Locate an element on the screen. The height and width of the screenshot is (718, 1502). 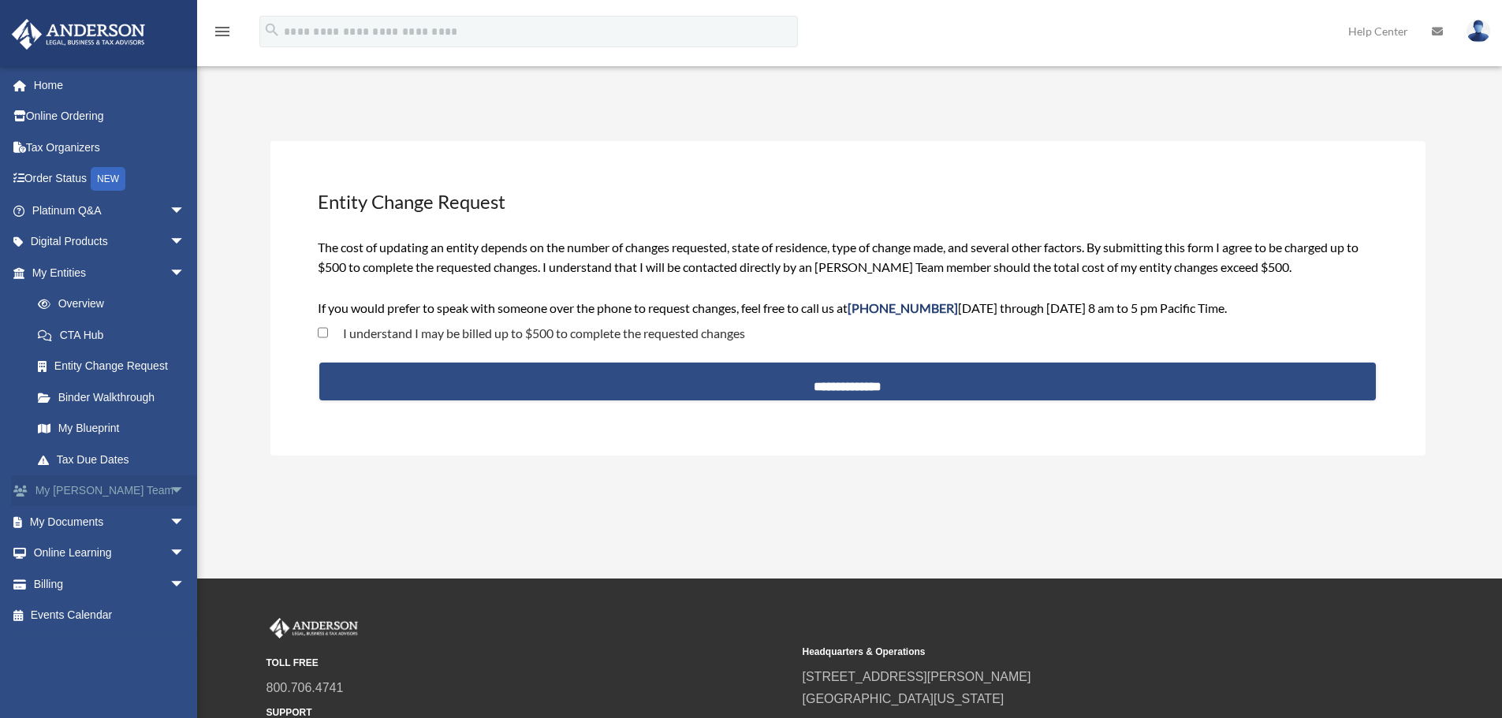
a: Online Ordering is located at coordinates (110, 117).